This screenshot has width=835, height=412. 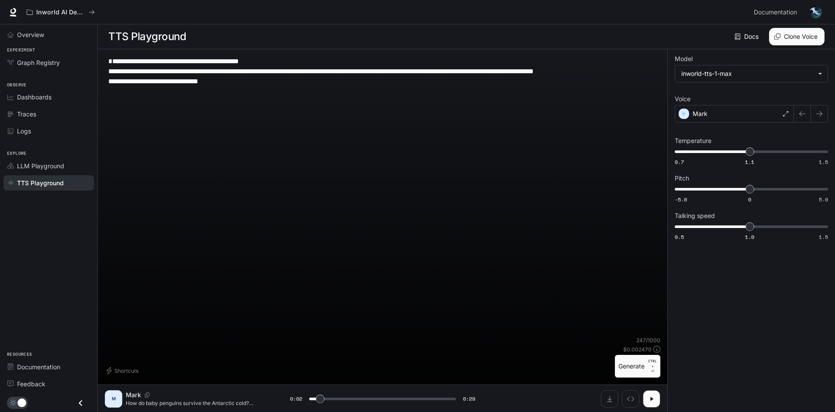 I want to click on button: Shortcuts, so click(x=123, y=371).